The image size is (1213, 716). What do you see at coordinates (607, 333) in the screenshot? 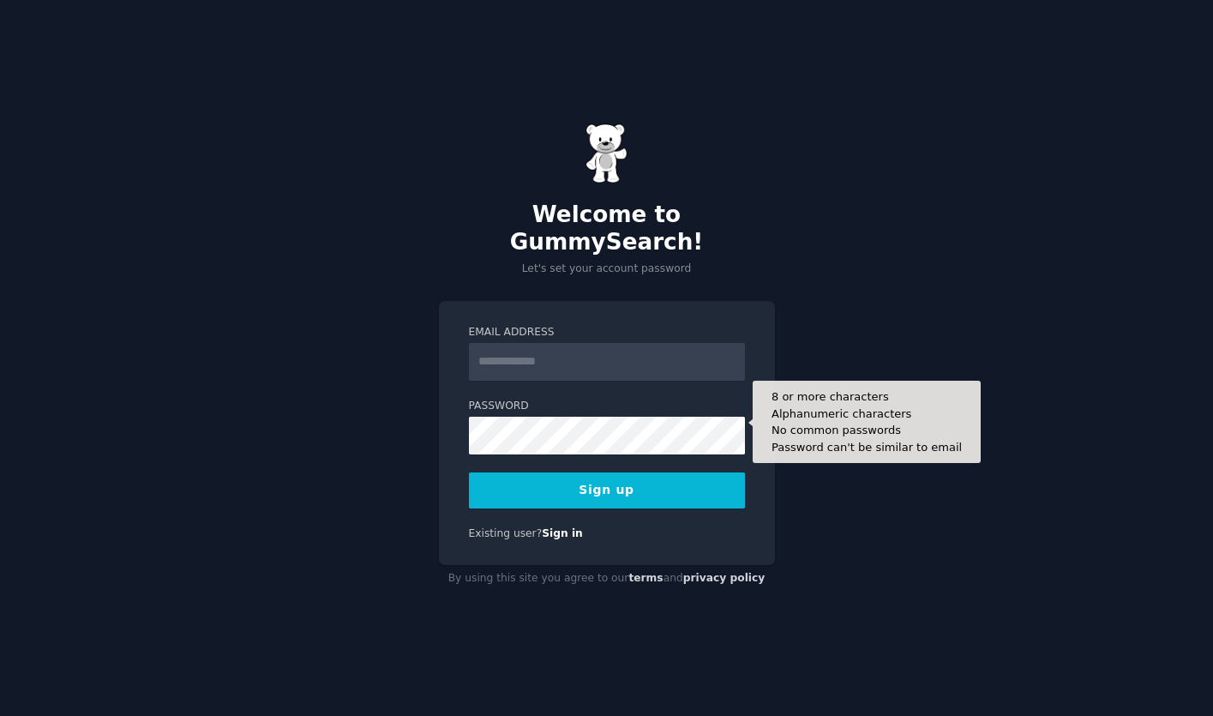
I see `label: Email Address` at bounding box center [607, 333].